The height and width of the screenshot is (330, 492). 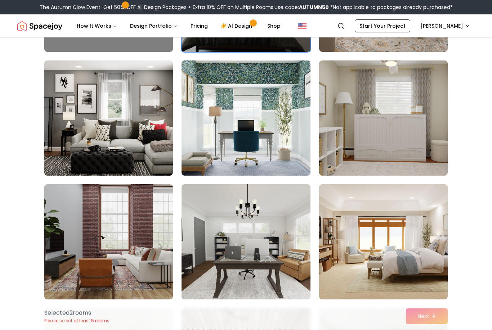 What do you see at coordinates (179, 26) in the screenshot?
I see `nav: Main` at bounding box center [179, 26].